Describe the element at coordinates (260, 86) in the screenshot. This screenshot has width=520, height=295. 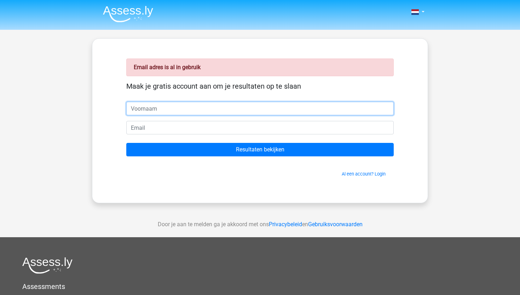
I see `h5: Maak je gratis account aan om je resultaten op te slaan` at that location.